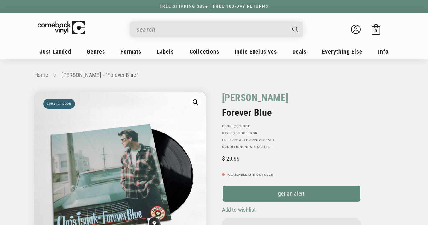 This screenshot has height=225, width=428. I want to click on a: Rock, so click(245, 126).